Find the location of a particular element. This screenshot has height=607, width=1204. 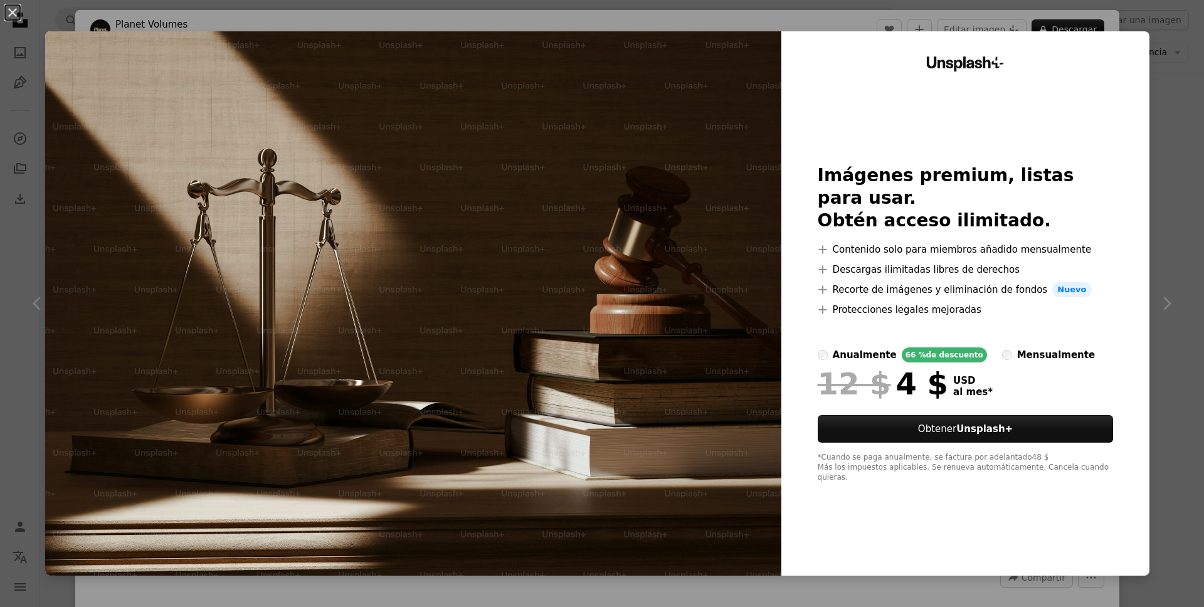

div: 4 $ is located at coordinates (883, 384).